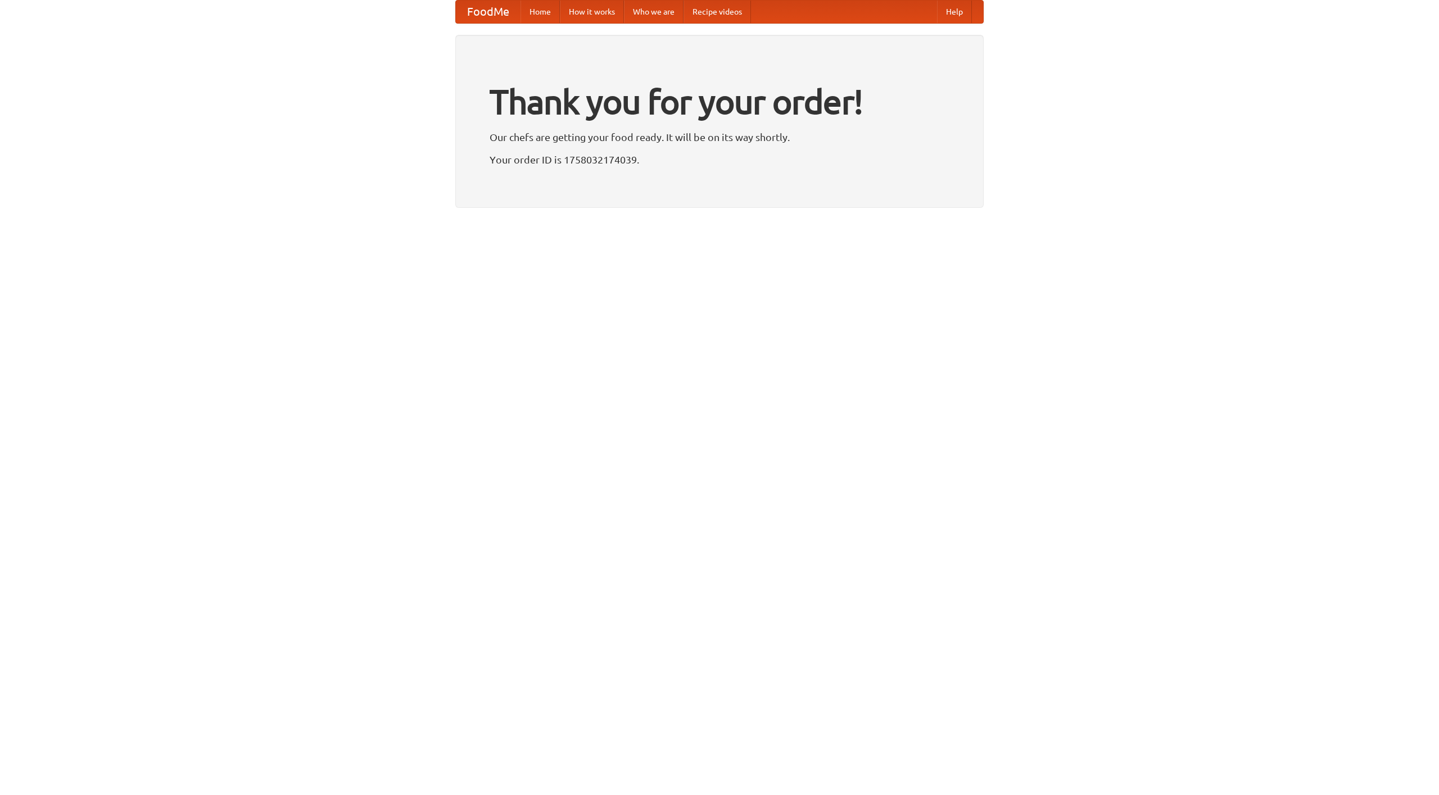 This screenshot has width=1439, height=795. What do you see at coordinates (488, 12) in the screenshot?
I see `a: FoodMe` at bounding box center [488, 12].